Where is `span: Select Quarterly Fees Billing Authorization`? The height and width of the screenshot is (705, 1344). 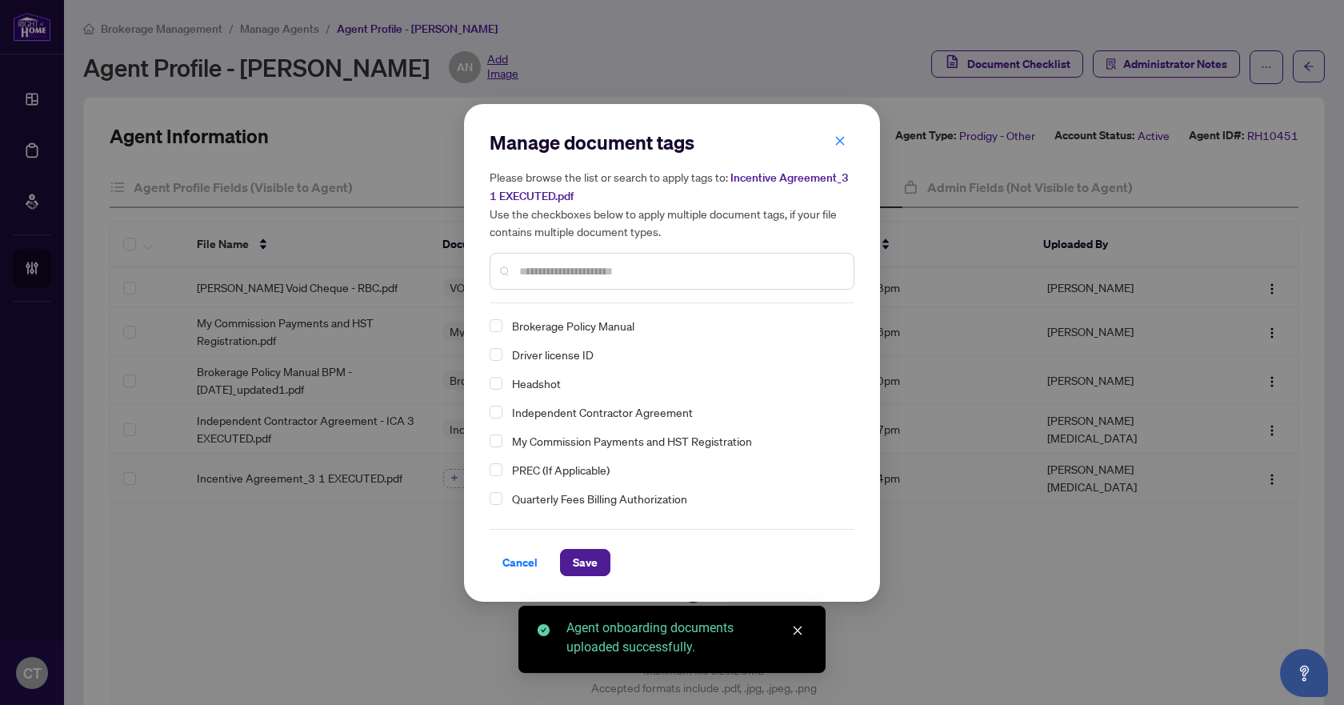 span: Select Quarterly Fees Billing Authorization is located at coordinates (496, 498).